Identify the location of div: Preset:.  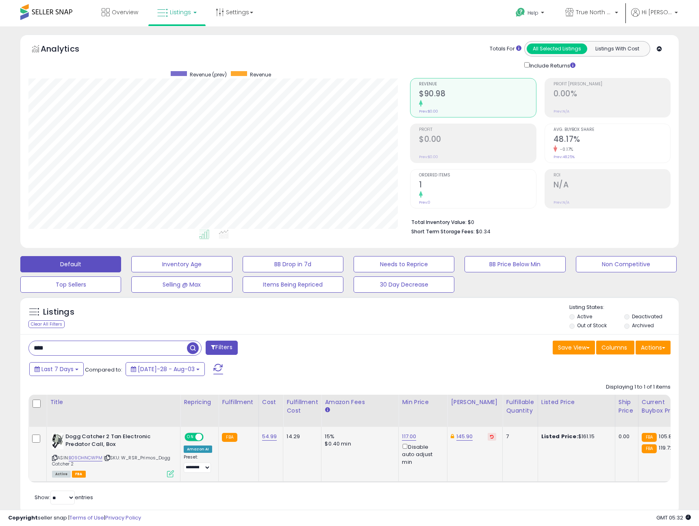
(198, 463).